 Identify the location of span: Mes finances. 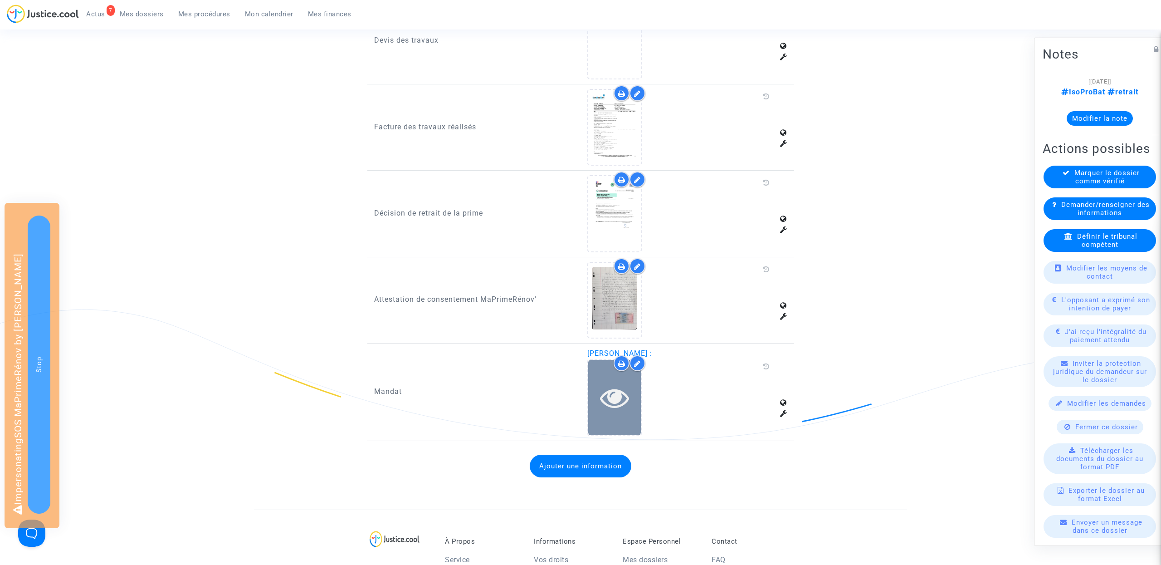
(330, 14).